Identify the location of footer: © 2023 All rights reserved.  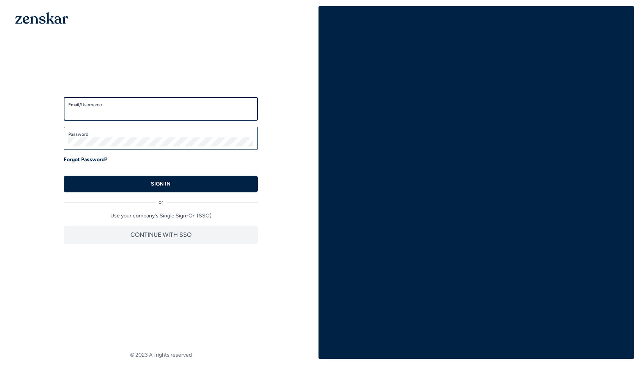
(161, 355).